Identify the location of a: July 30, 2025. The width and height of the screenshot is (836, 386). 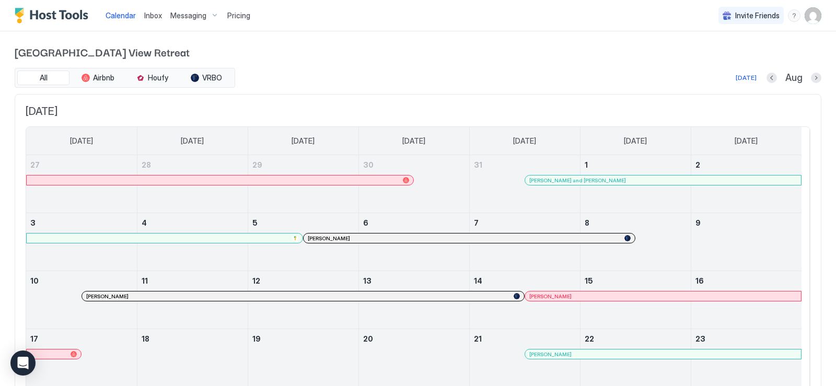
(414, 165).